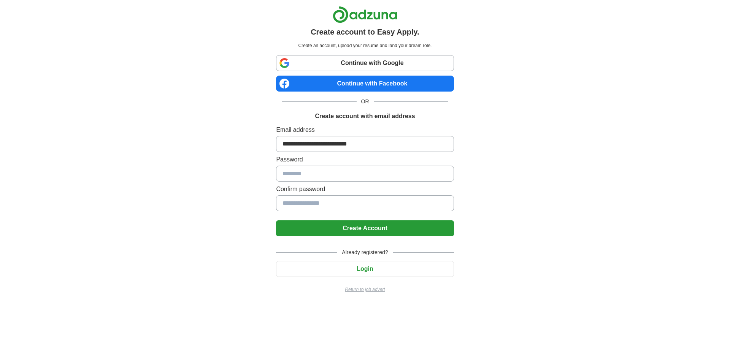 This screenshot has width=730, height=359. I want to click on button: Login, so click(365, 269).